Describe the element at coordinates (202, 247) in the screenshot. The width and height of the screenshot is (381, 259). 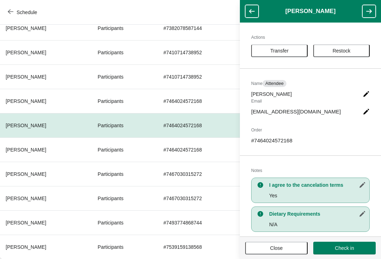
I see `td: # 7539159138568` at that location.